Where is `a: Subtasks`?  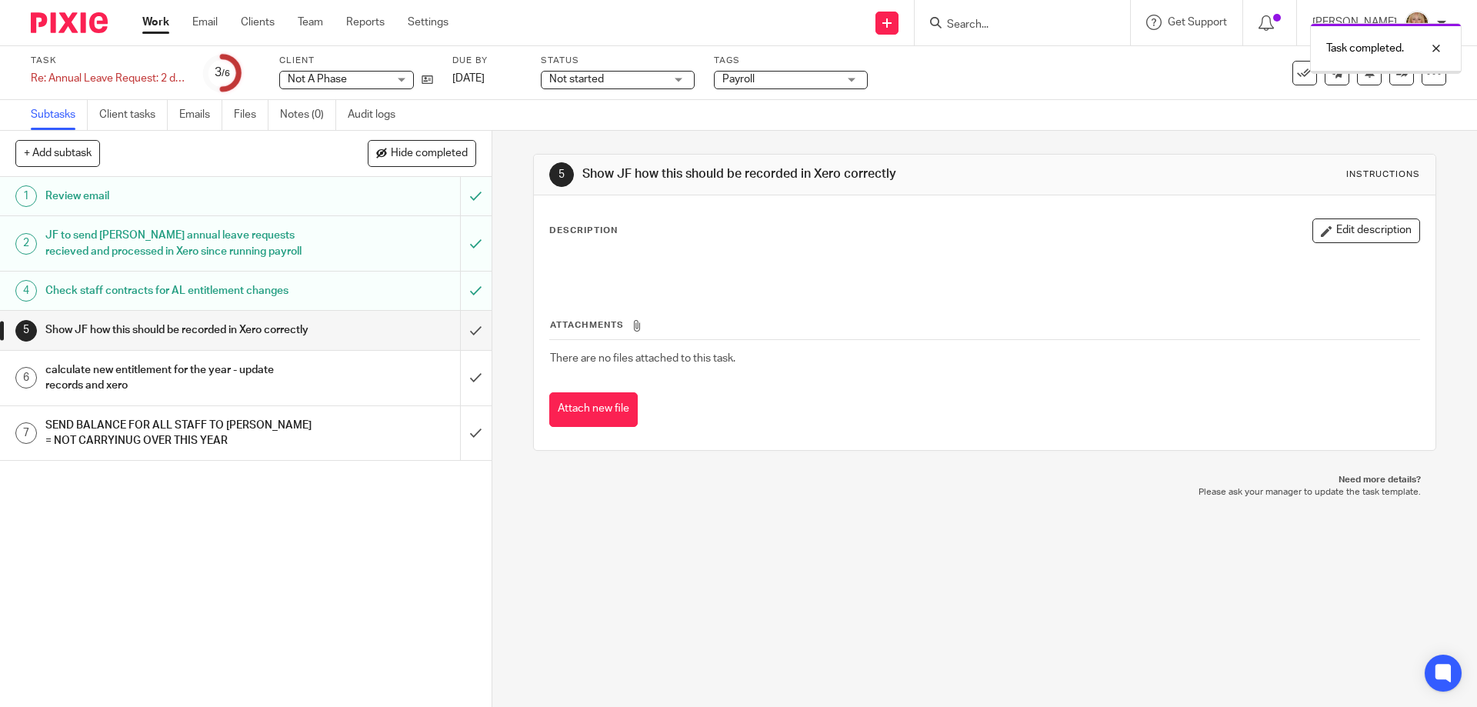
a: Subtasks is located at coordinates (59, 115).